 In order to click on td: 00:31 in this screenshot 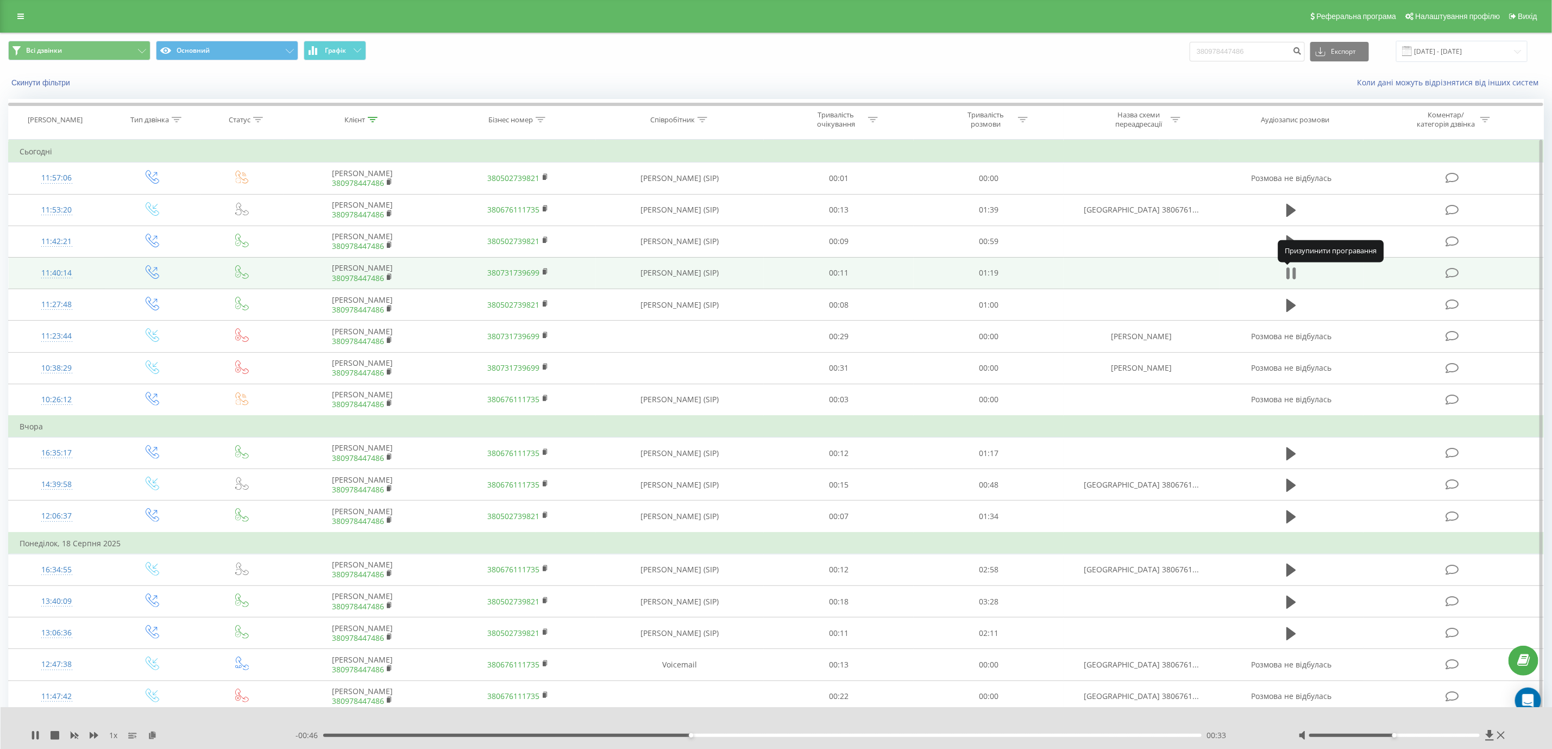, I will do `click(839, 368)`.